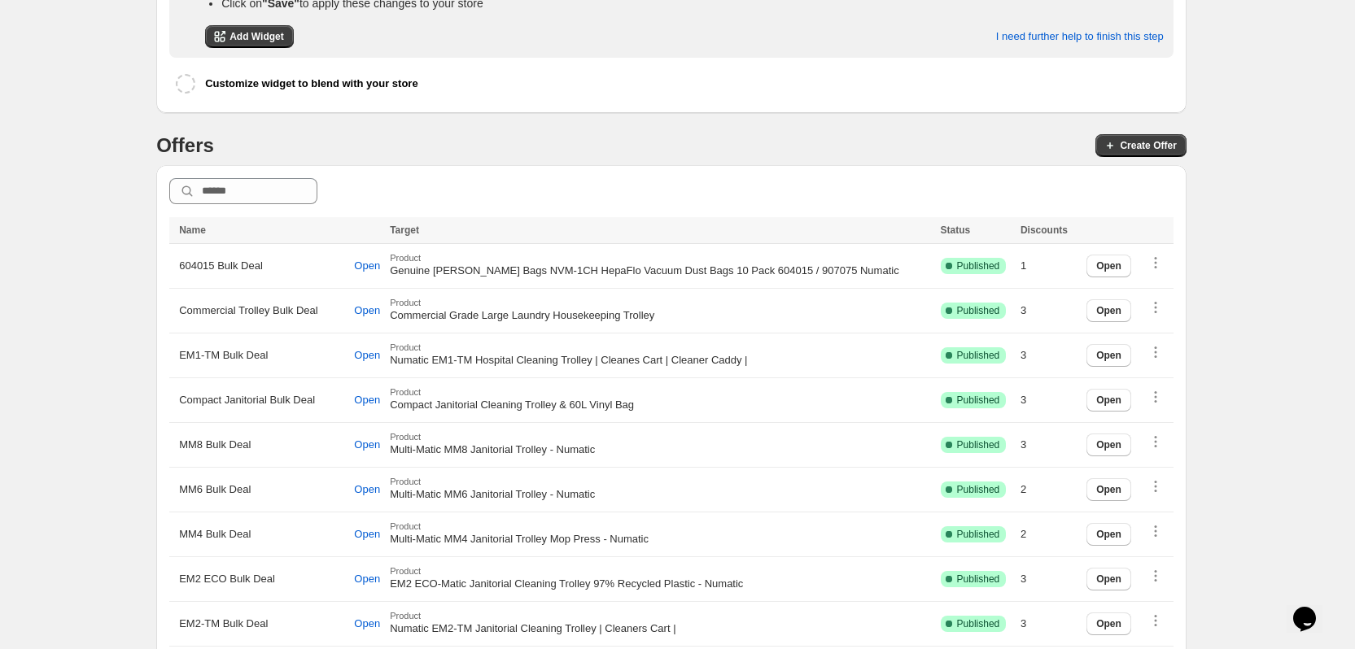 The width and height of the screenshot is (1355, 649). Describe the element at coordinates (223, 624) in the screenshot. I see `span: EM2-TM Bulk Deal` at that location.